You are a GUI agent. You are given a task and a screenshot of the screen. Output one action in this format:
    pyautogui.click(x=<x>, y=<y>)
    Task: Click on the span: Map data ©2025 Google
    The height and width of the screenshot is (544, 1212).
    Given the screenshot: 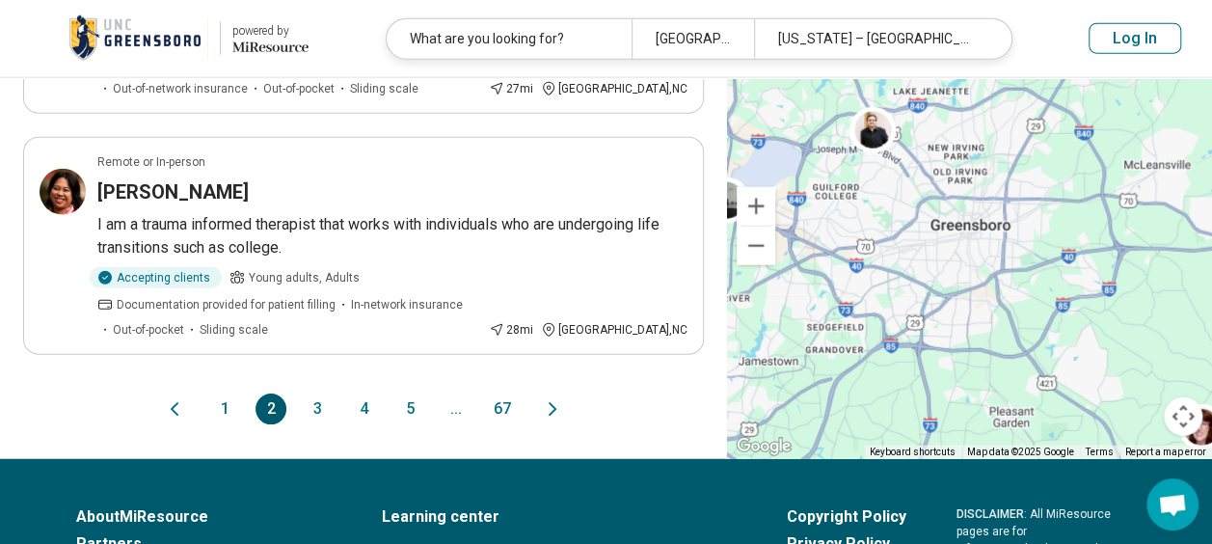 What is the action you would take?
    pyautogui.click(x=1020, y=451)
    